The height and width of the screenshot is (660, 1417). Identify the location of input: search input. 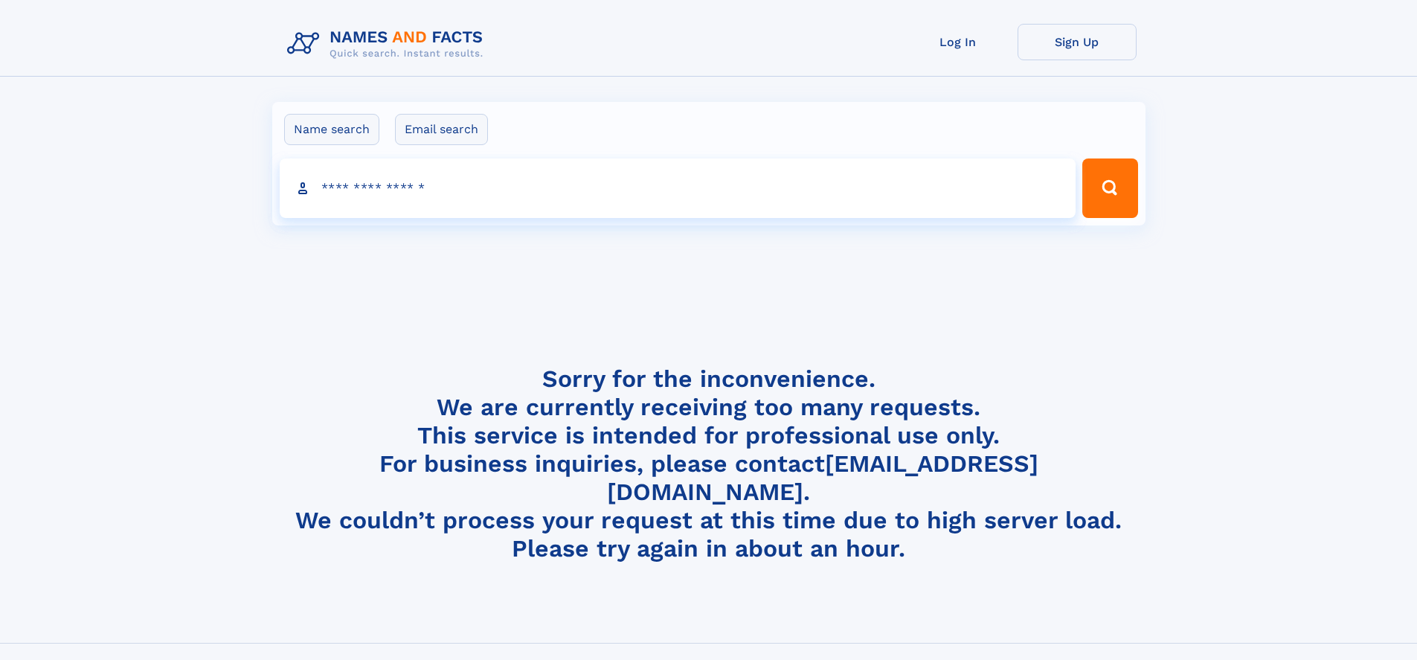
(677, 188).